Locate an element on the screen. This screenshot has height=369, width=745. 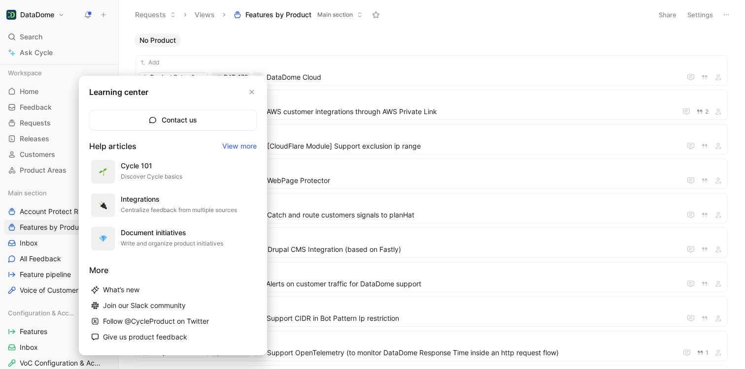
div: Cycle 101 is located at coordinates (151, 166).